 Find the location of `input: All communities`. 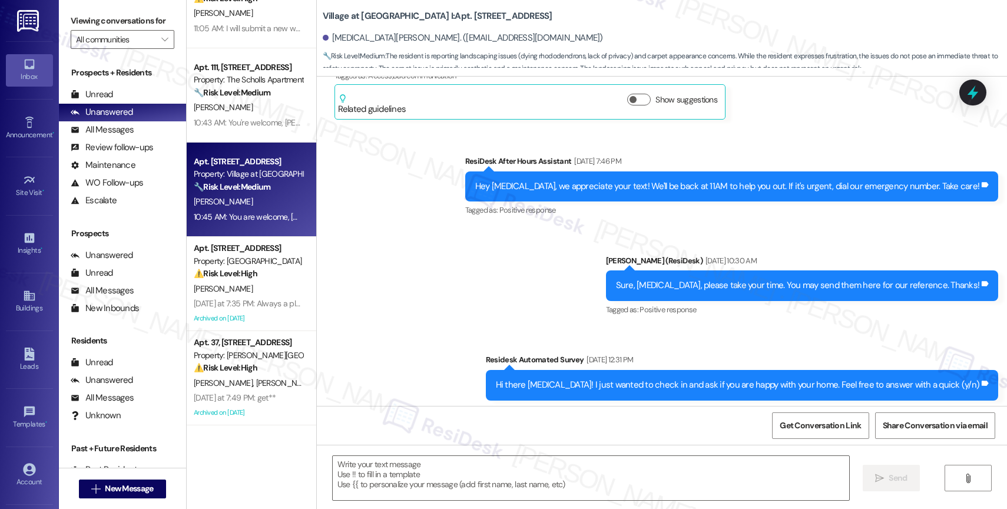

input: All communities is located at coordinates (115, 39).